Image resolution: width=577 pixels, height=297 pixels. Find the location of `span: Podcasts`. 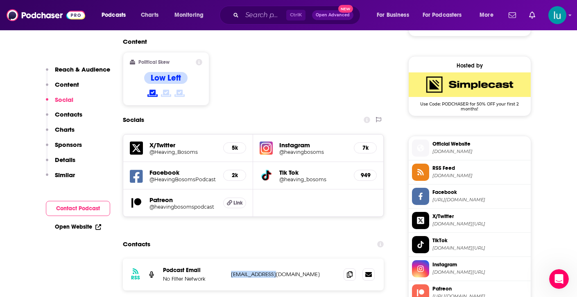

span: Podcasts is located at coordinates (113, 15).